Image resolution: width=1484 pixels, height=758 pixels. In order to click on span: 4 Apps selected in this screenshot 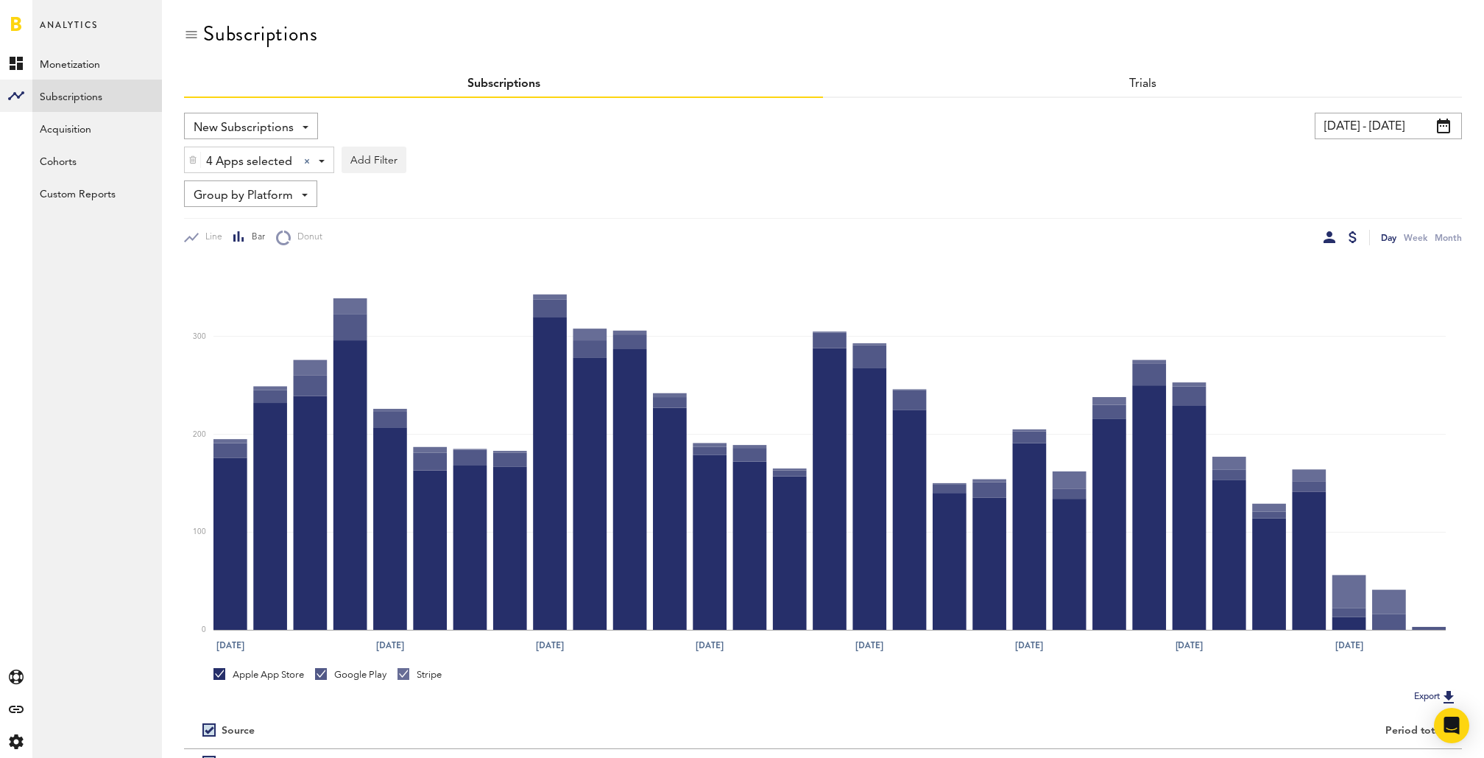, I will do `click(249, 162)`.